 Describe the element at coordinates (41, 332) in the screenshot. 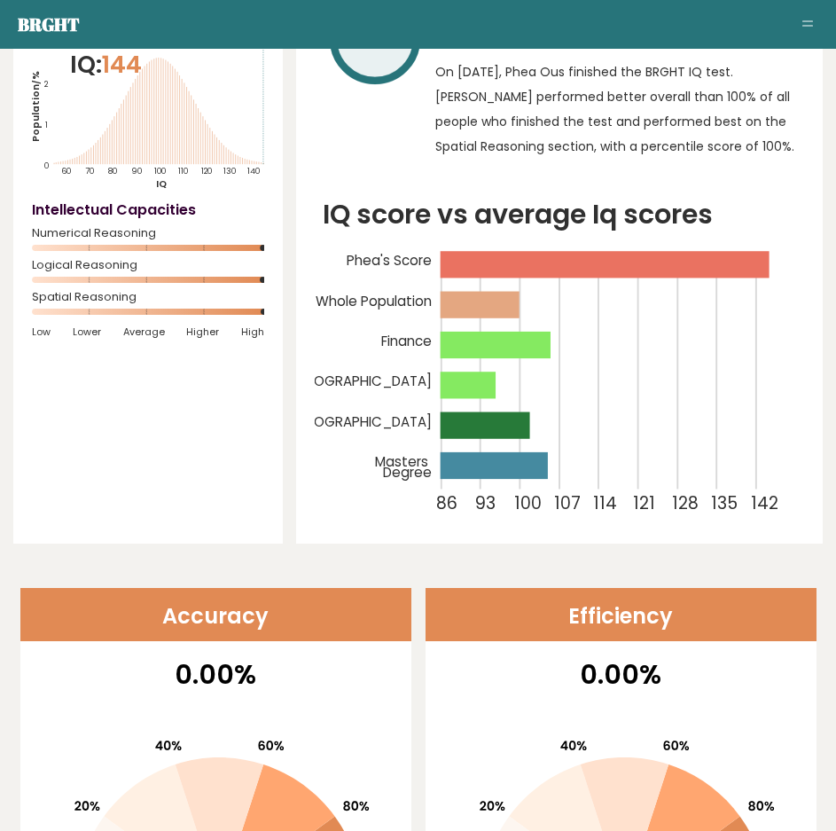

I see `span: Low` at that location.